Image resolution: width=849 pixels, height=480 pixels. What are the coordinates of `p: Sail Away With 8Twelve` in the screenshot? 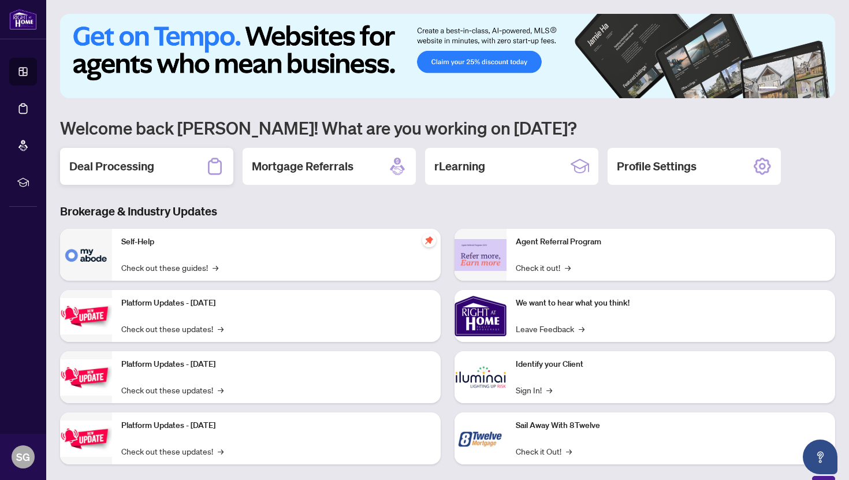 It's located at (671, 426).